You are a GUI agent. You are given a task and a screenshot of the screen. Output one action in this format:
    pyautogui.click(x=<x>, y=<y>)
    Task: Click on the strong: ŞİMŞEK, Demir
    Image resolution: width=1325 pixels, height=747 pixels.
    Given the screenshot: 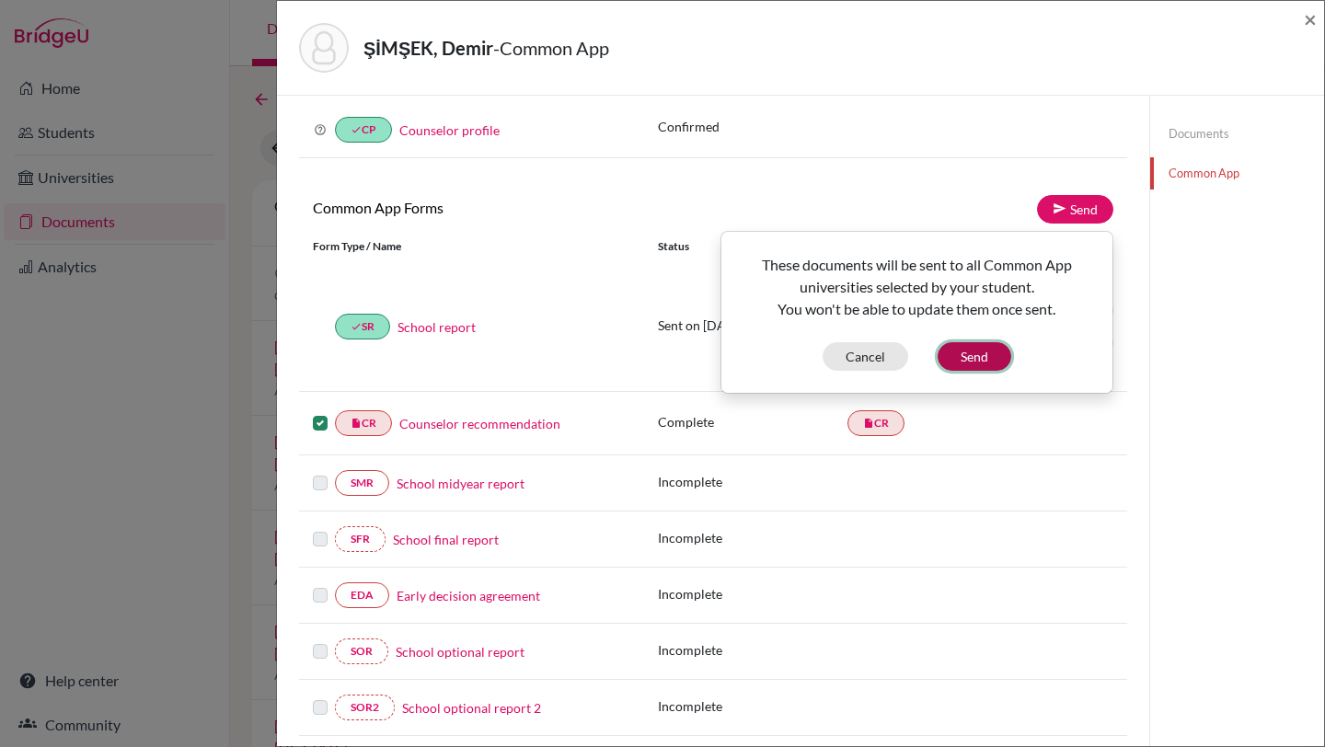 What is the action you would take?
    pyautogui.click(x=428, y=48)
    